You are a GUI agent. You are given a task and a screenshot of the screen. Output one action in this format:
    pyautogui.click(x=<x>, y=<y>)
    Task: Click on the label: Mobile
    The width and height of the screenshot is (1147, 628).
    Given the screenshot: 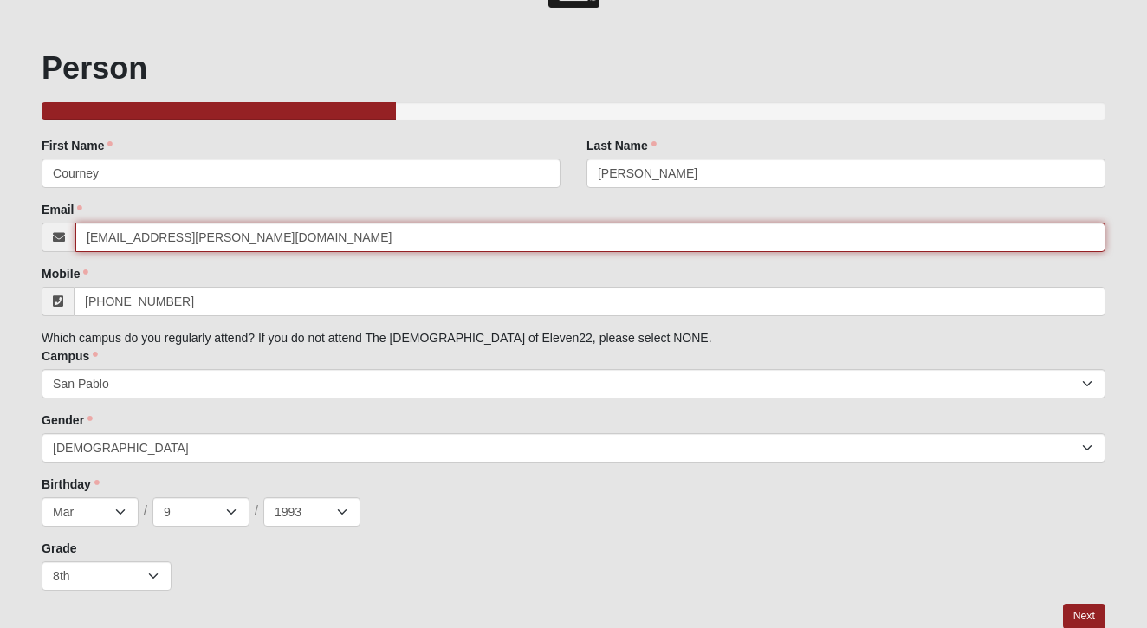 What is the action you would take?
    pyautogui.click(x=65, y=274)
    